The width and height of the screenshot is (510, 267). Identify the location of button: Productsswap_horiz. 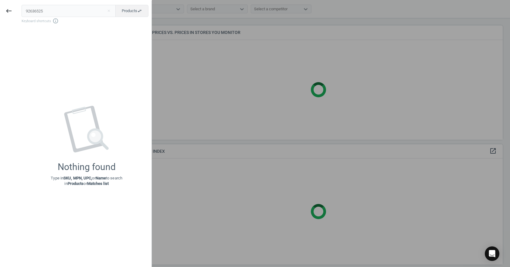
(132, 11).